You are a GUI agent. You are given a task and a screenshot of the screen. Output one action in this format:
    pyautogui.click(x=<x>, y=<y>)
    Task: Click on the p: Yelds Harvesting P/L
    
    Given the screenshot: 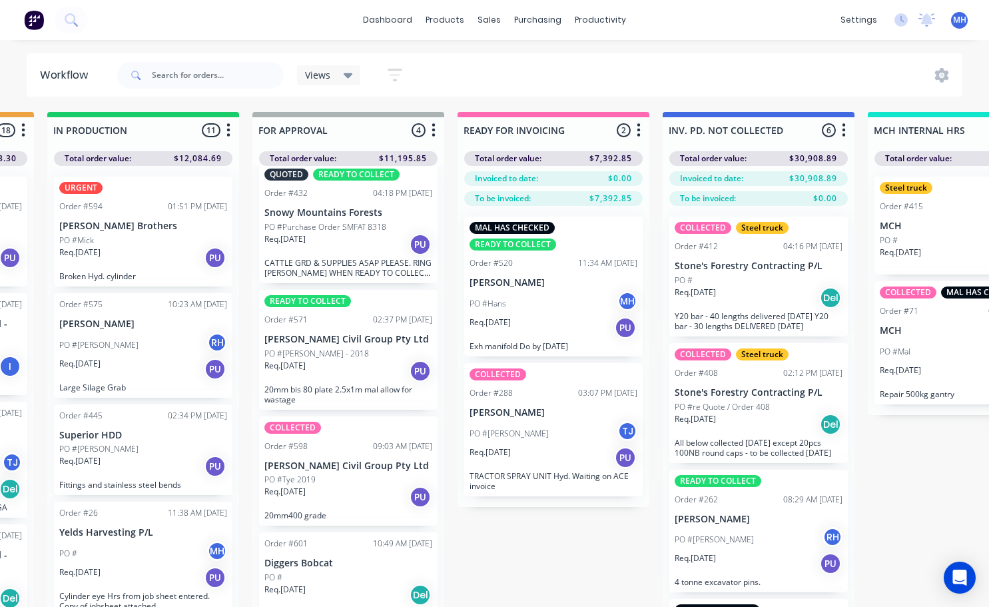 What is the action you would take?
    pyautogui.click(x=143, y=532)
    